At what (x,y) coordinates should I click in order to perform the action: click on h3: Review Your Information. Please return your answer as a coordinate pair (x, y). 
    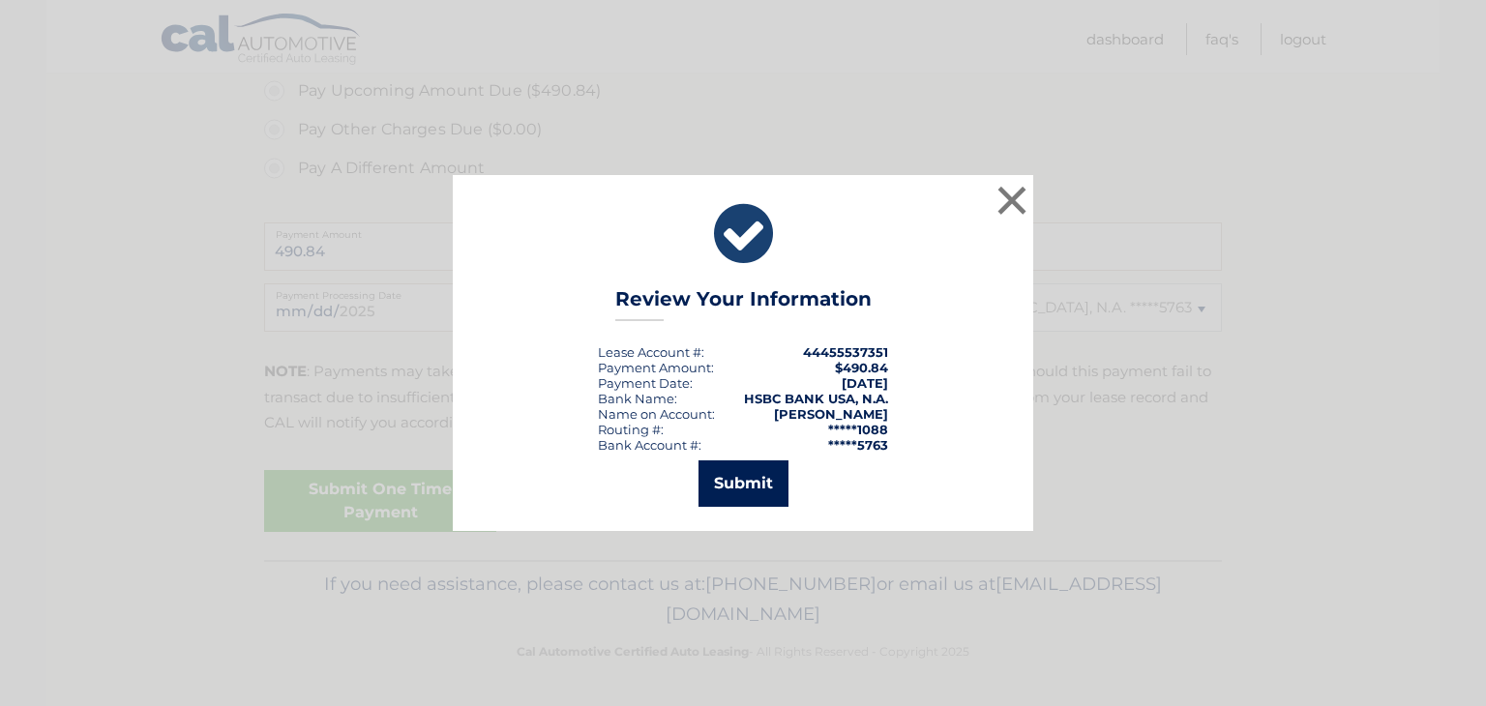
    Looking at the image, I should click on (743, 304).